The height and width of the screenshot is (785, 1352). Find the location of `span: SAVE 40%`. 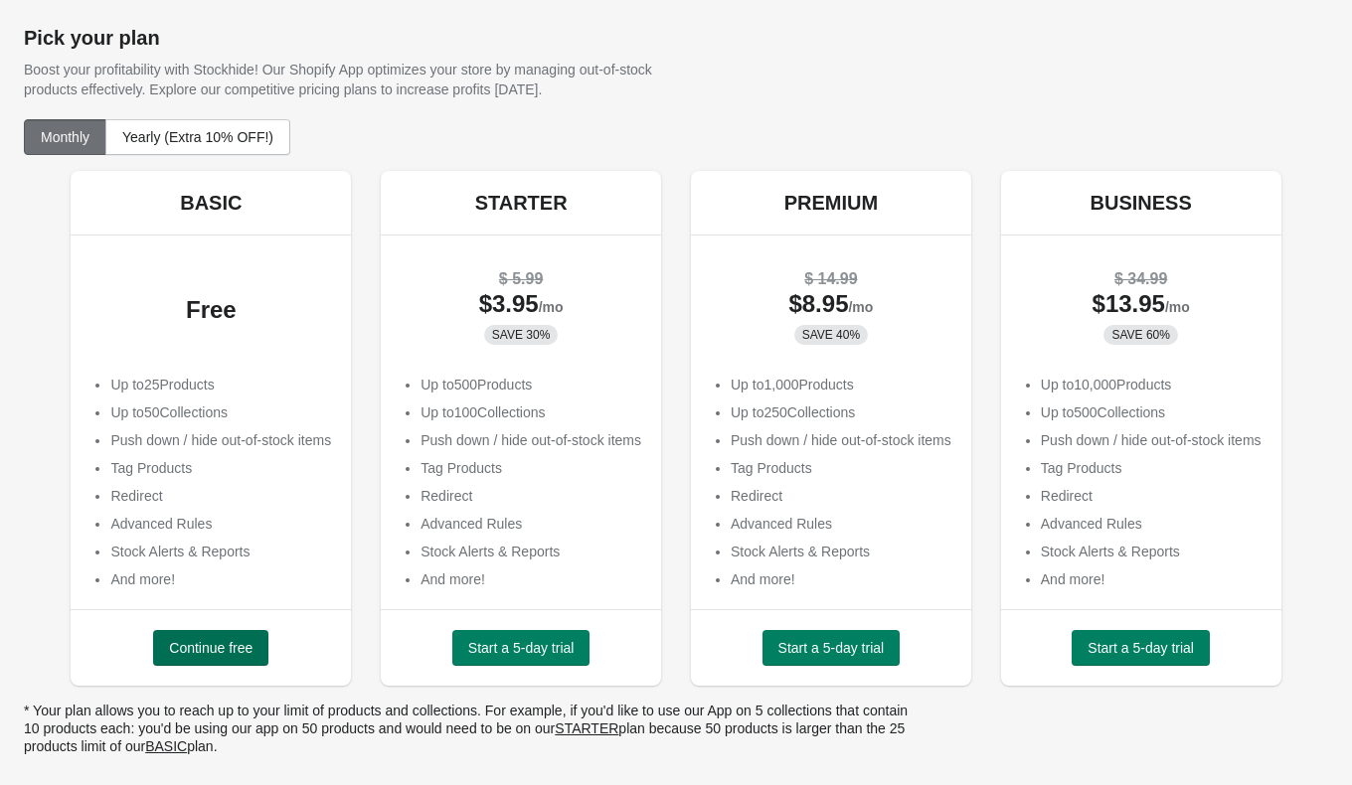

span: SAVE 40% is located at coordinates (831, 335).